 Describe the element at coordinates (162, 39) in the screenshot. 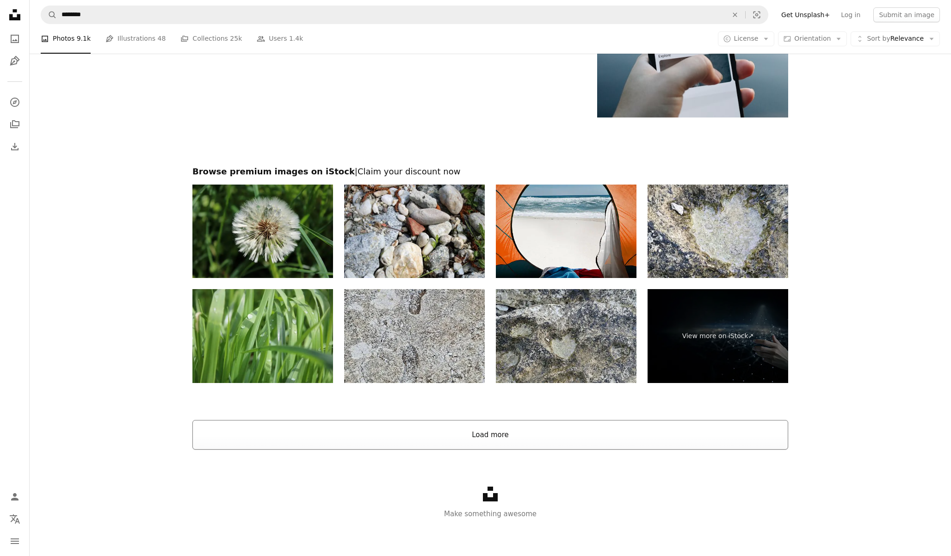

I see `span: 48` at that location.